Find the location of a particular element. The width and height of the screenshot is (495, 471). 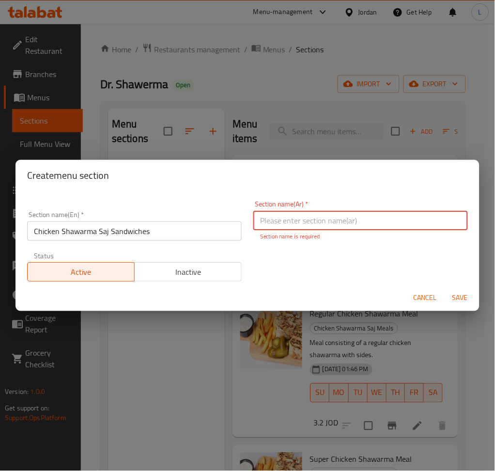

button: Cancel is located at coordinates (425, 298).